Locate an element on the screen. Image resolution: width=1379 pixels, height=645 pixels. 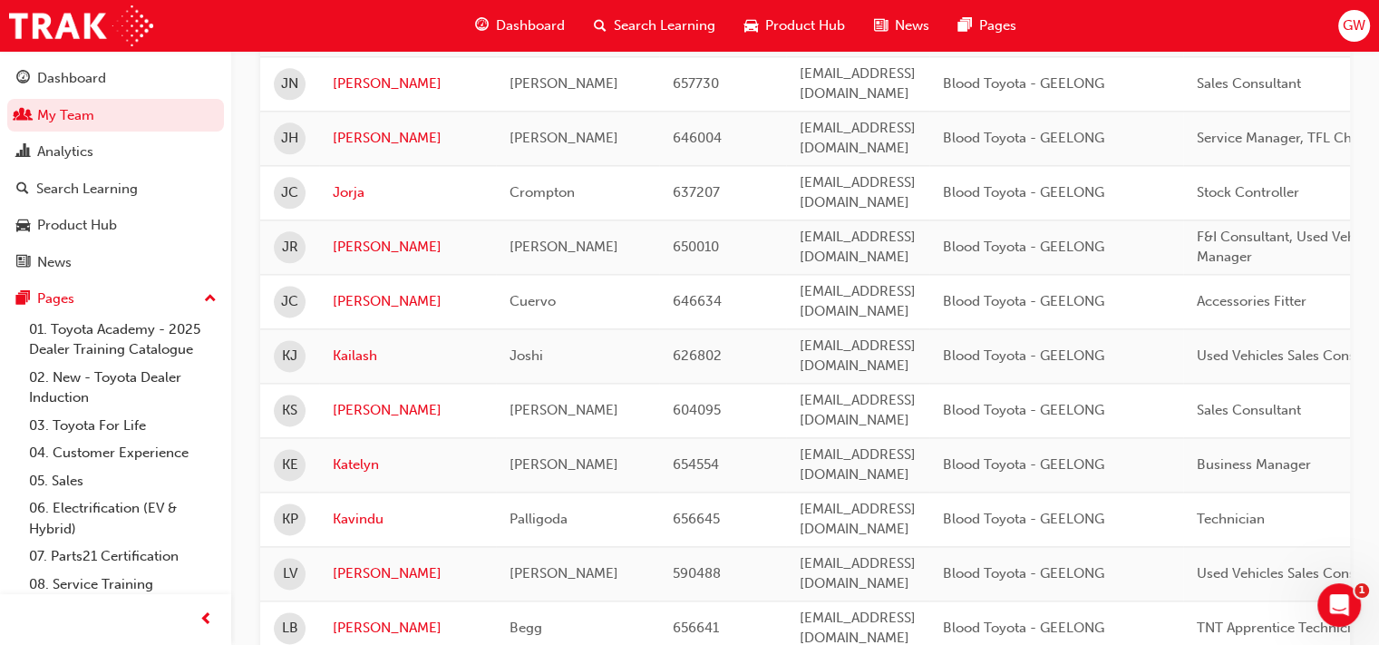
span: Business Manager is located at coordinates (1254, 464).